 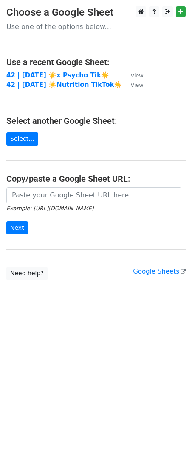 I want to click on h4: Select another Google Sheet:, so click(x=96, y=121).